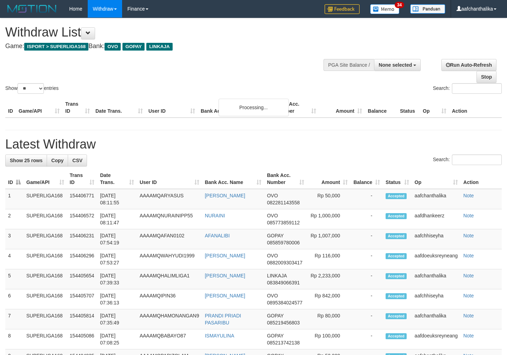  I want to click on th: Balance, so click(381, 107).